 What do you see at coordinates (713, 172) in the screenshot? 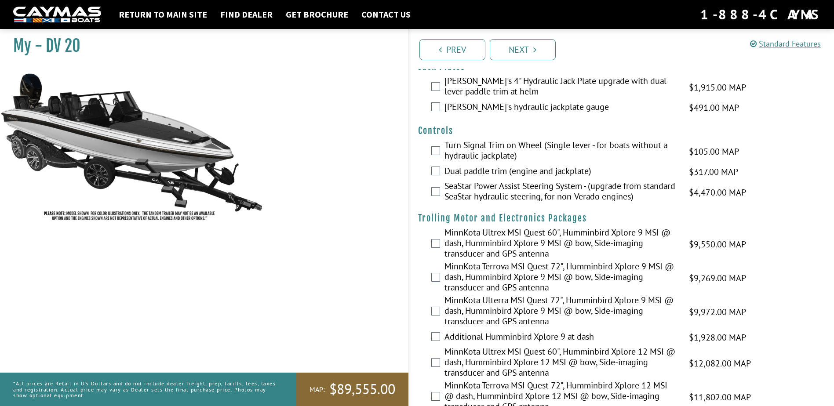
I see `span: $317.00 MAP` at bounding box center [713, 172].